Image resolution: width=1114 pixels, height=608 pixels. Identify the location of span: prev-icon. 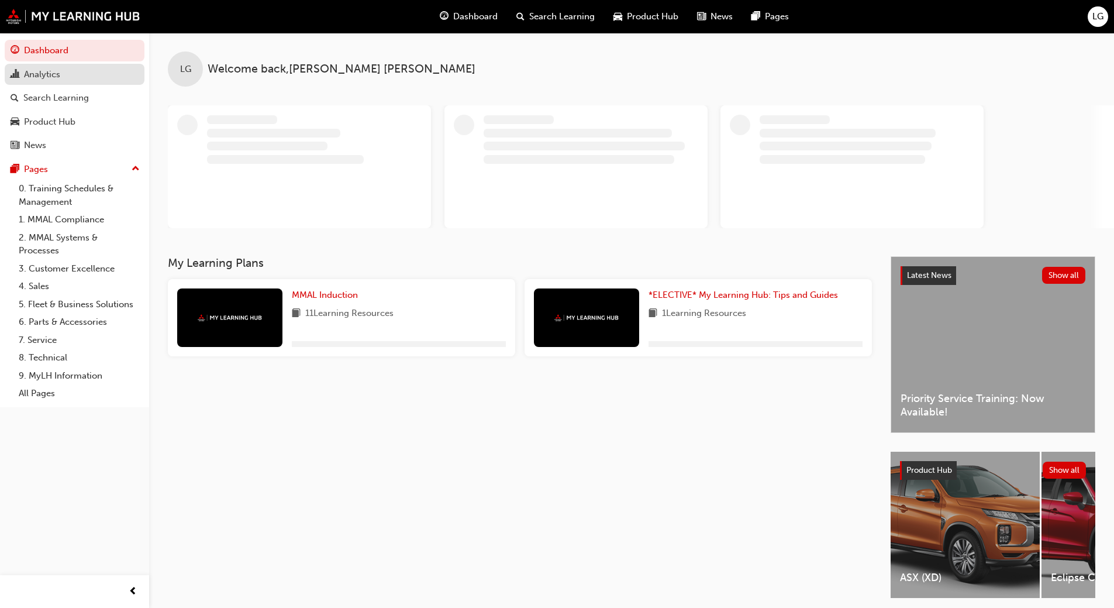
(133, 591).